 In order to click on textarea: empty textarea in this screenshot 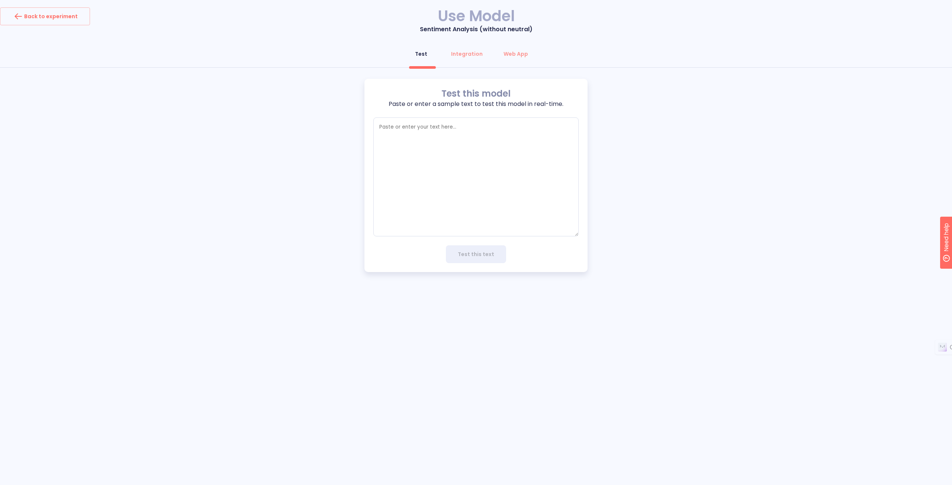, I will do `click(476, 177)`.